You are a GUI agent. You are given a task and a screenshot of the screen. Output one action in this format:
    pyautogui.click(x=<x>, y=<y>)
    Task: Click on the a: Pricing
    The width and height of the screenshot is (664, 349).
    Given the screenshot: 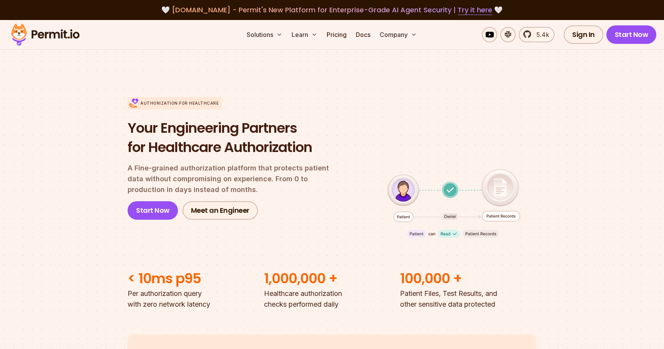 What is the action you would take?
    pyautogui.click(x=337, y=35)
    